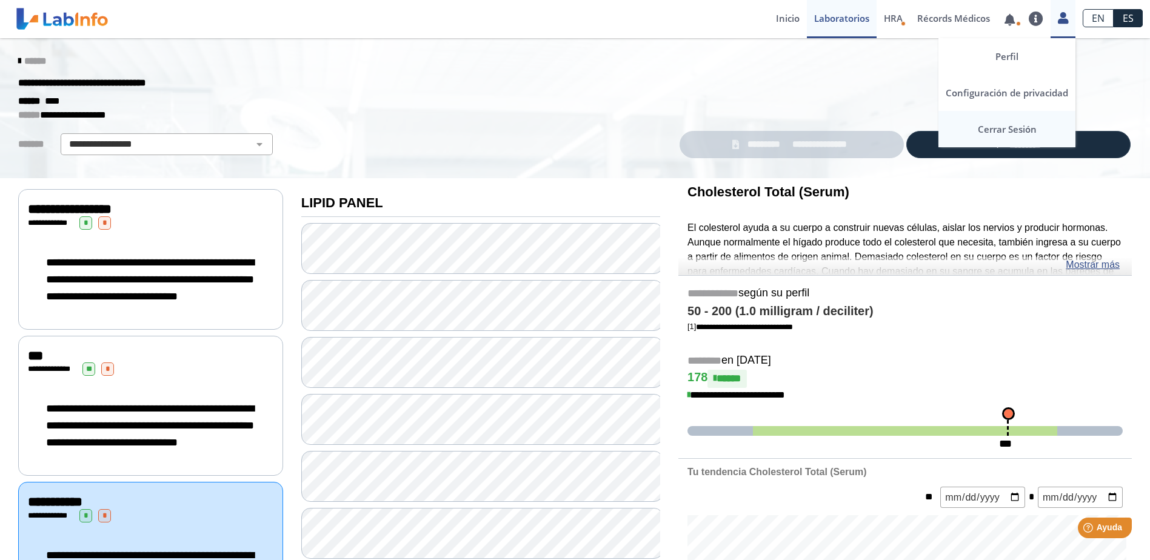 The image size is (1150, 560). I want to click on p: El colesterol ayuda a su cuerpo a construir nuevas células, aislar los nervios y producir hormona..., so click(905, 271).